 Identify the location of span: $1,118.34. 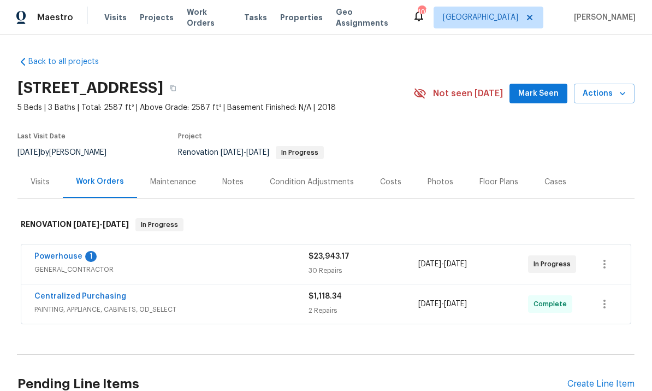
(325, 296).